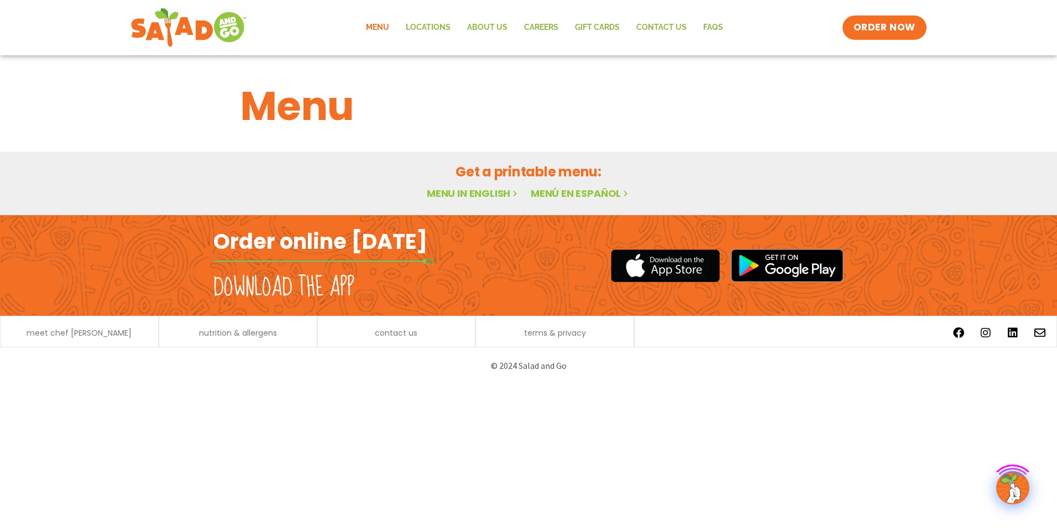 This screenshot has height=532, width=1057. Describe the element at coordinates (541, 28) in the screenshot. I see `a: Careers` at that location.